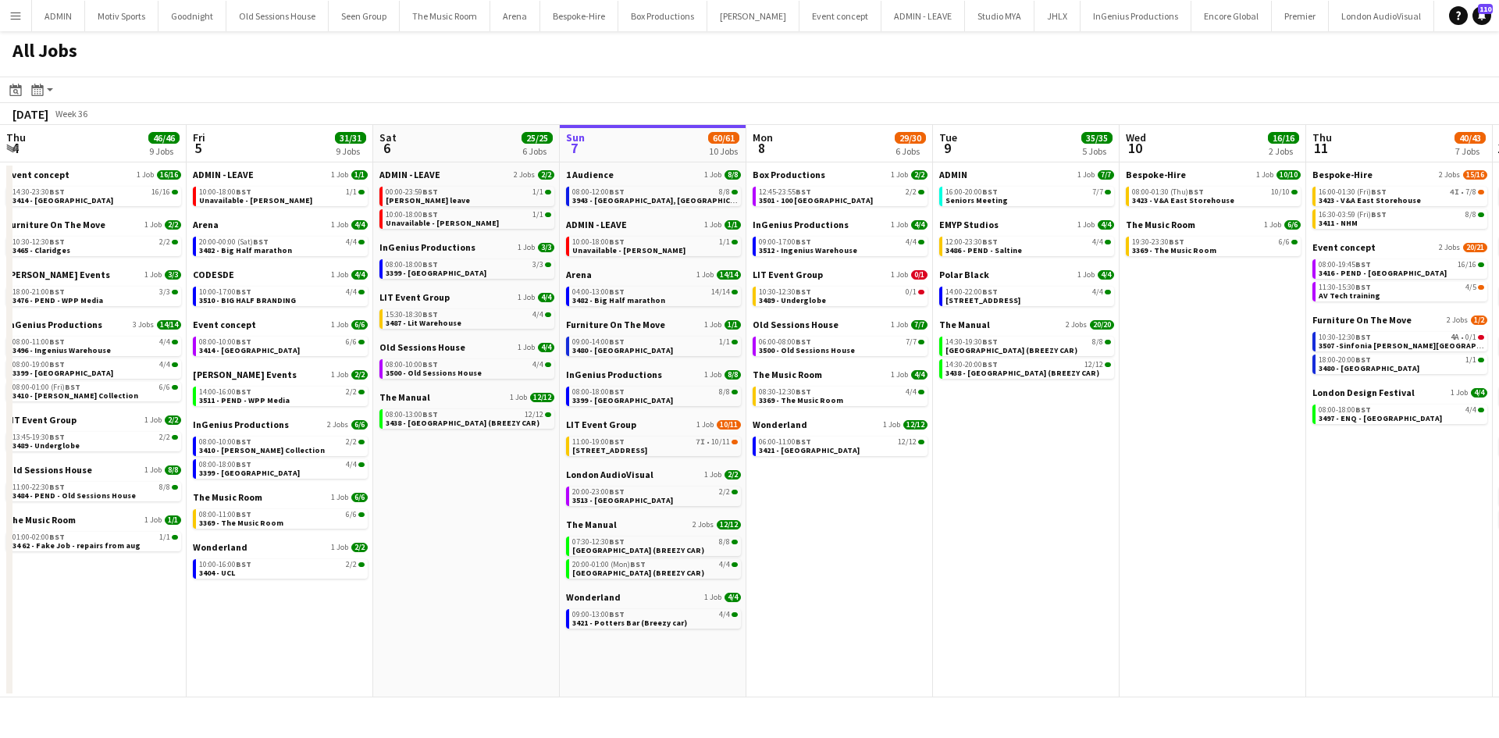  Describe the element at coordinates (1158, 242) in the screenshot. I see `span: 19:30-23:30` at that location.